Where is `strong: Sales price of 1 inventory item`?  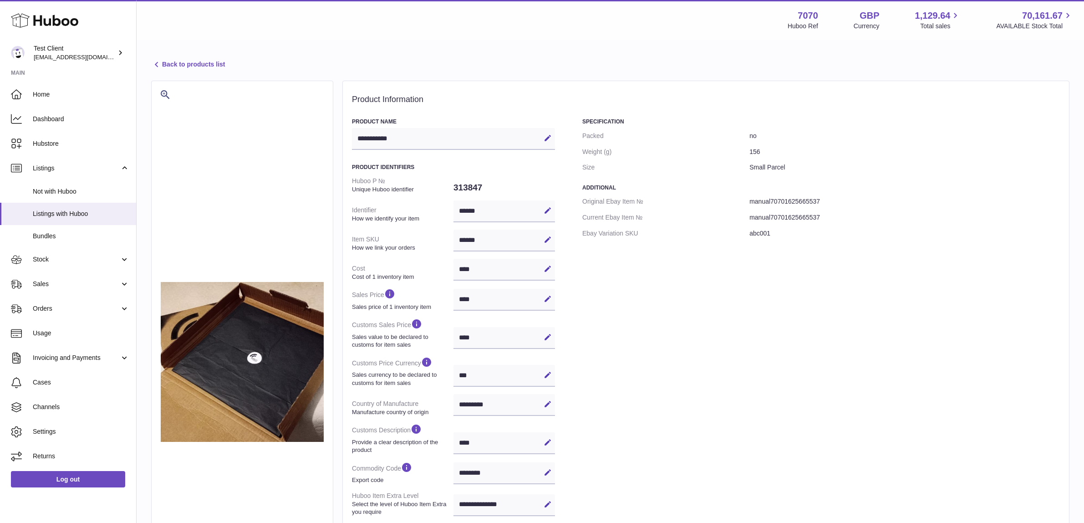 strong: Sales price of 1 inventory item is located at coordinates (401, 307).